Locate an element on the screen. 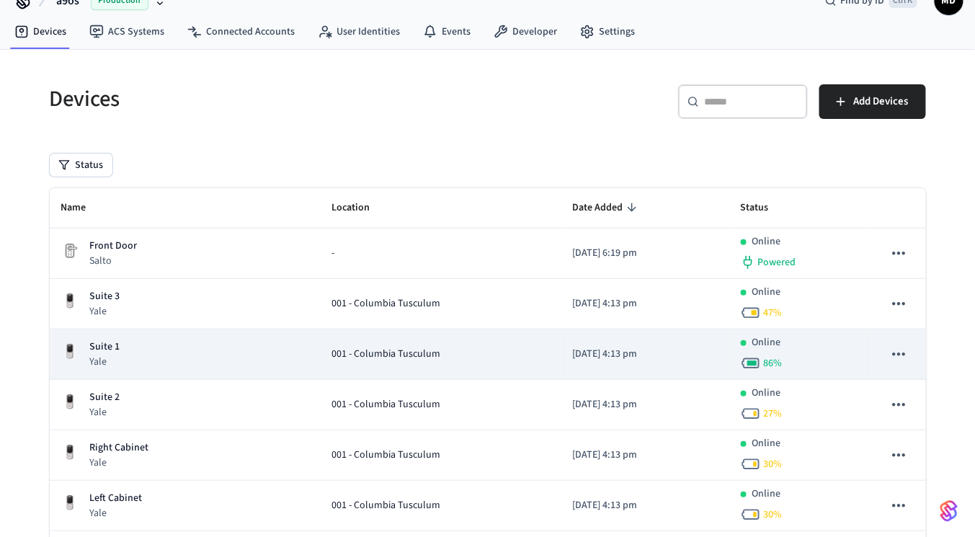 The width and height of the screenshot is (975, 537). a: Developer is located at coordinates (525, 32).